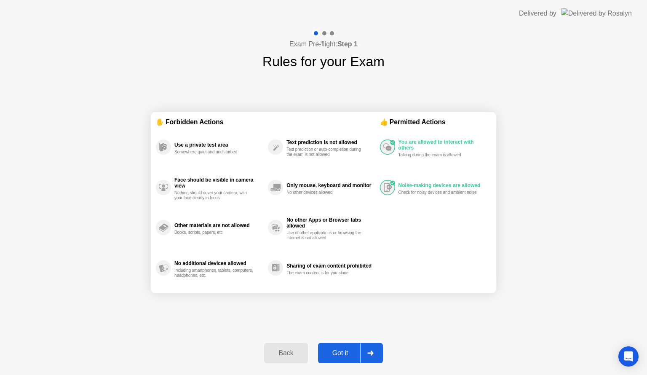 The height and width of the screenshot is (375, 647). I want to click on h4: Exam Pre-flight:, so click(324, 44).